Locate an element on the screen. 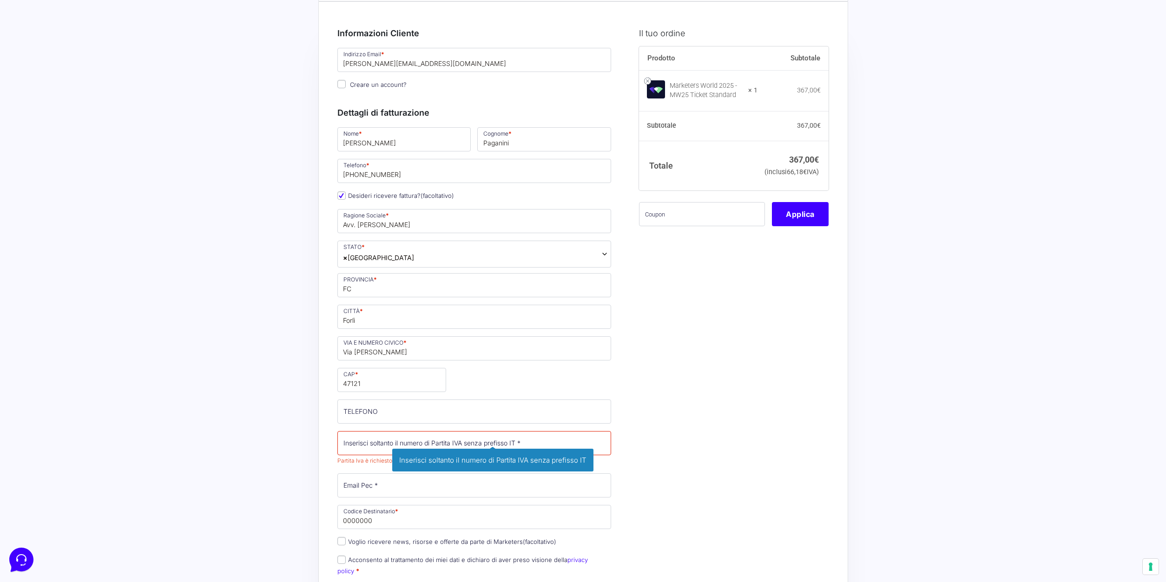 This screenshot has height=582, width=1166. input: CAP * is located at coordinates (392, 380).